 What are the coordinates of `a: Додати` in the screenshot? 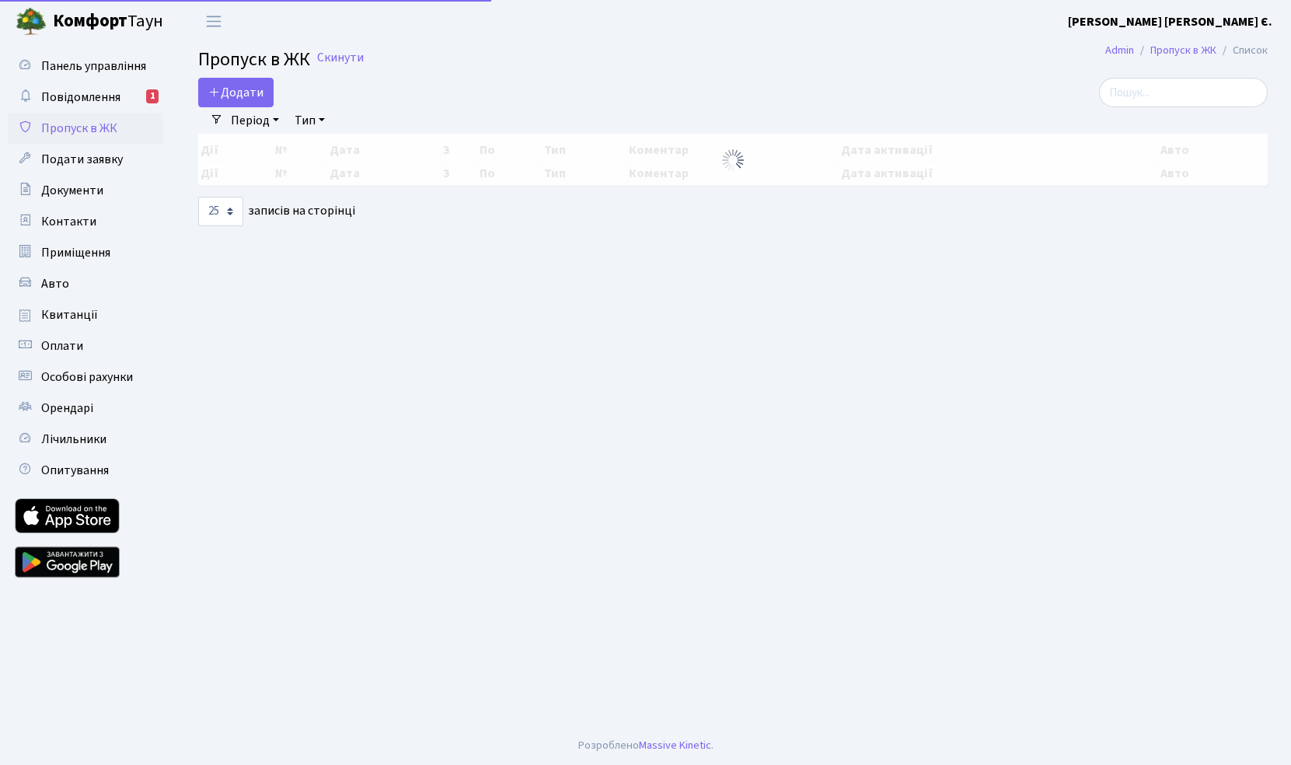 It's located at (236, 92).